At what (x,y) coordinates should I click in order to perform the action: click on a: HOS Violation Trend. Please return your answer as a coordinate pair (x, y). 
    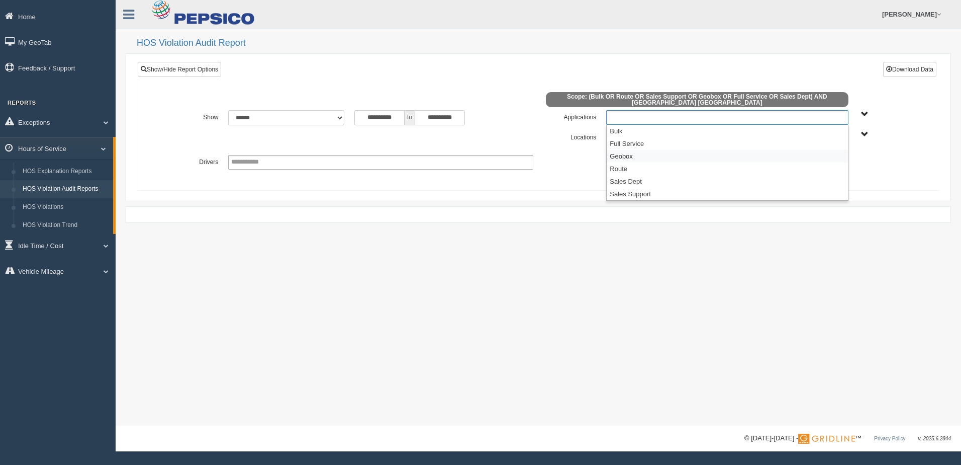
    Looking at the image, I should click on (65, 225).